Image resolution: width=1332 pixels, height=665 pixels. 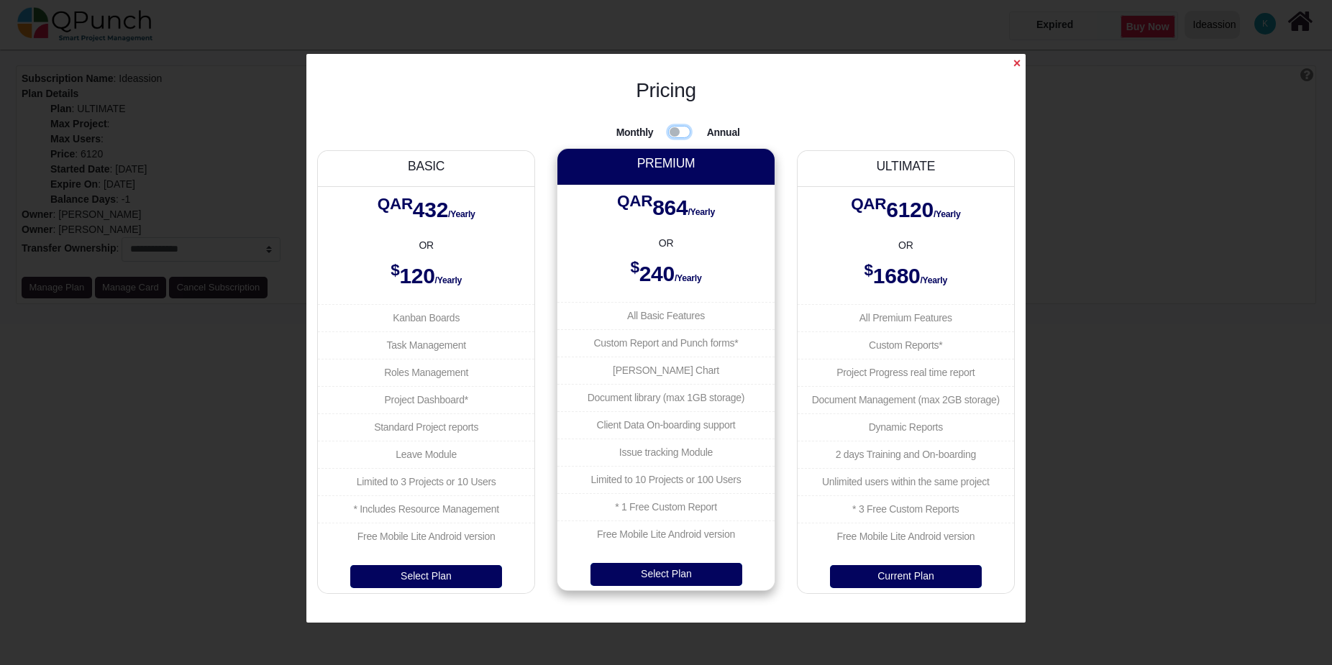 What do you see at coordinates (906, 455) in the screenshot?
I see `li: 2 days Training and On-boarding` at bounding box center [906, 455].